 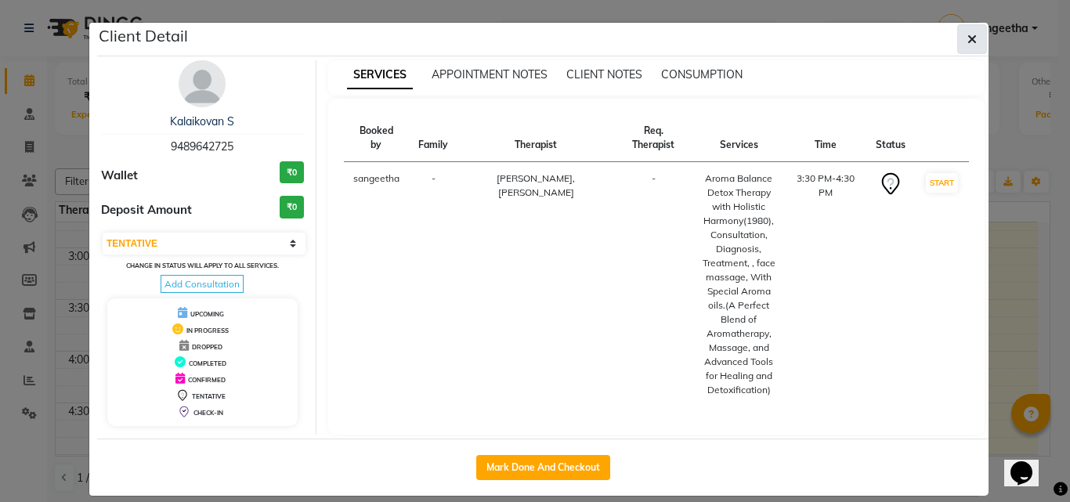 I want to click on h5: Client Detail, so click(x=143, y=36).